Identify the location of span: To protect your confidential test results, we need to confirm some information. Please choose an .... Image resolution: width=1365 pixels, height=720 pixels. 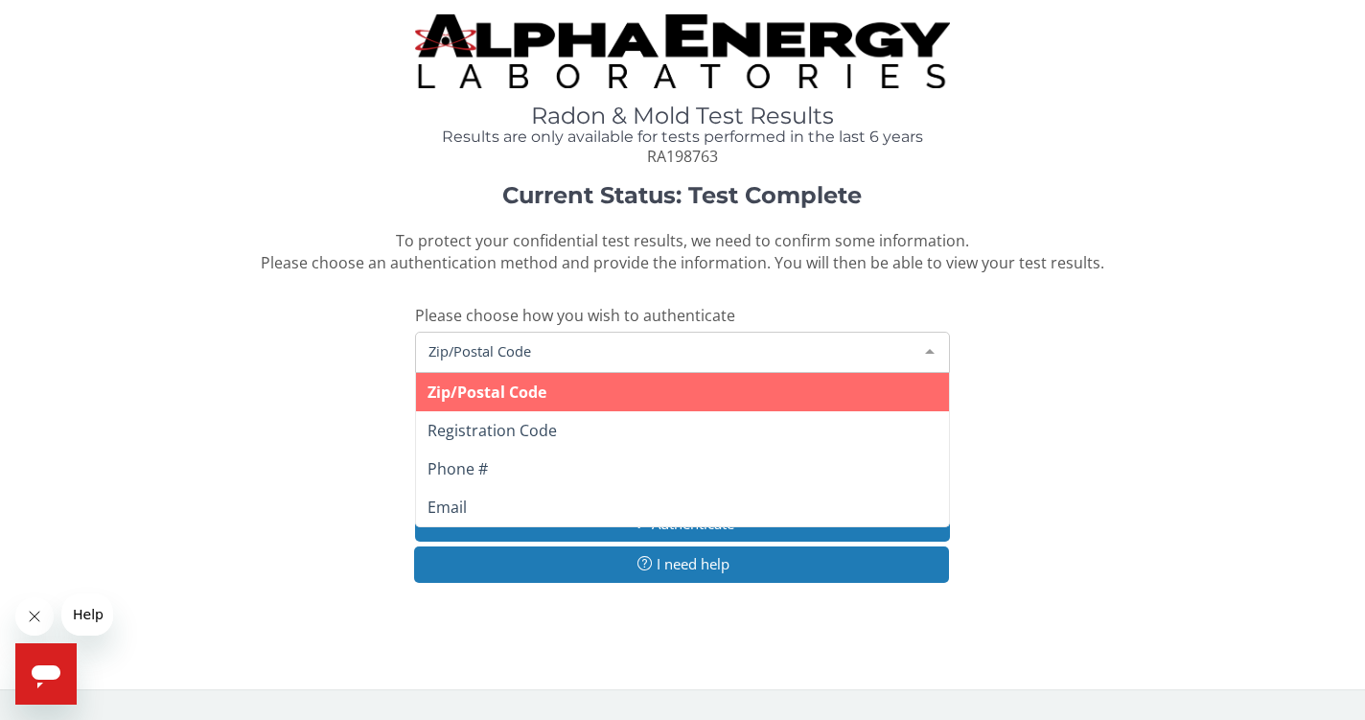
(682, 251).